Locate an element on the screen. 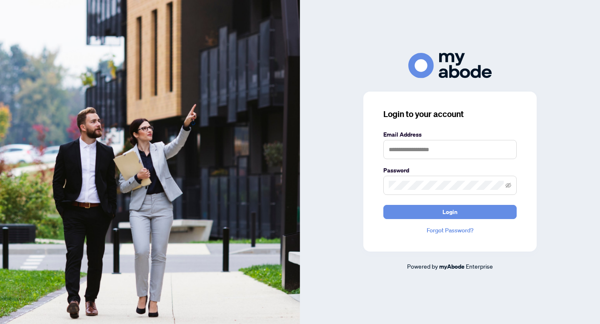 The image size is (600, 324). img: ma-logo is located at coordinates (450, 65).